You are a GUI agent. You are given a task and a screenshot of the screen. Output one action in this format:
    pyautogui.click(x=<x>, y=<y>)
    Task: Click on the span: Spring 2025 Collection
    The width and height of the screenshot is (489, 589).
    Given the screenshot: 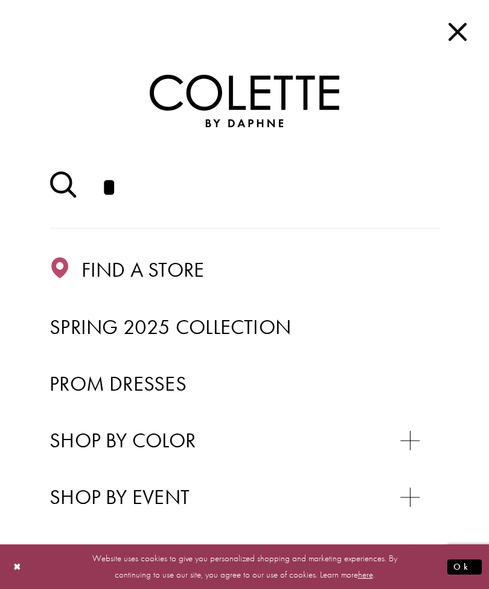 What is the action you would take?
    pyautogui.click(x=170, y=327)
    